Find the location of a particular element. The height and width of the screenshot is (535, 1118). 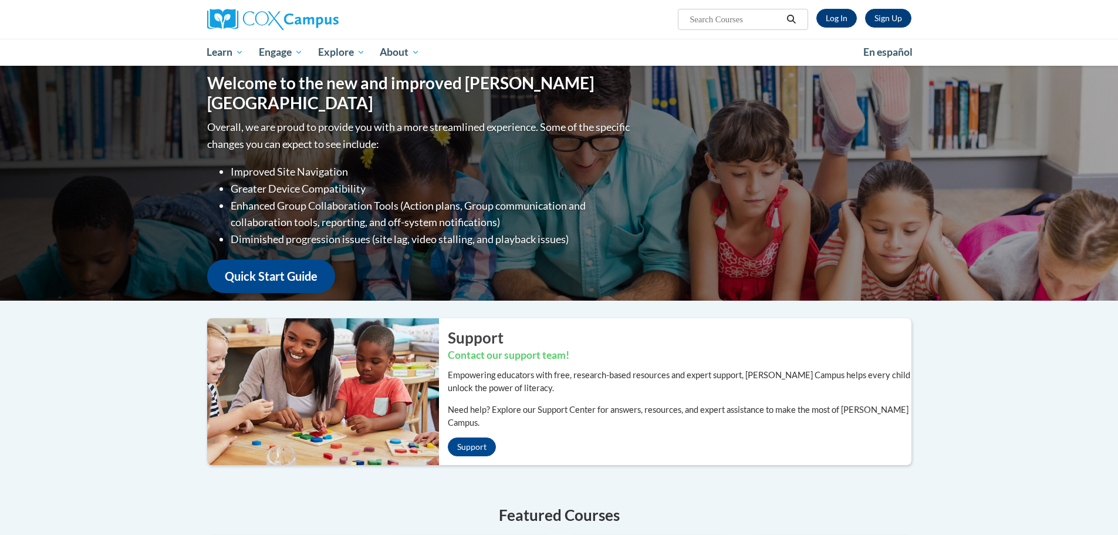

p: Need help? Explore our Support Center for answers, resources, and expert assistance to make the m... is located at coordinates (680, 416).